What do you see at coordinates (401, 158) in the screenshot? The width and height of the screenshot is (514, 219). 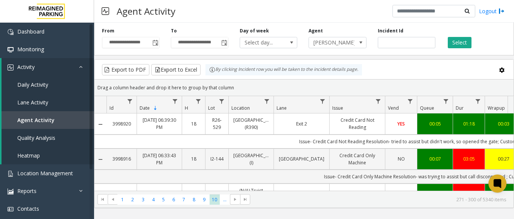 I see `a: NO` at bounding box center [401, 158].